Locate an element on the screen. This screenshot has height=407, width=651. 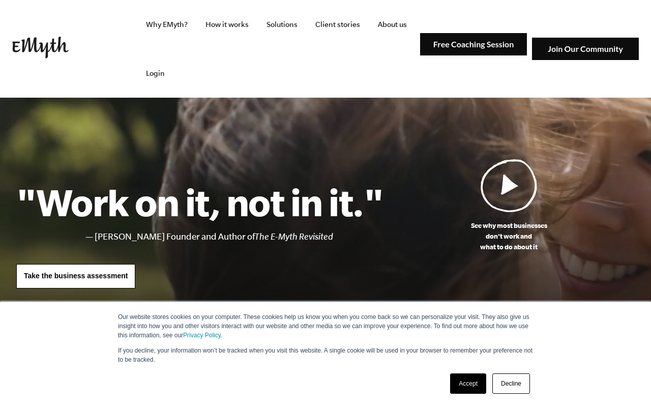
img: Play Video is located at coordinates (509, 185).